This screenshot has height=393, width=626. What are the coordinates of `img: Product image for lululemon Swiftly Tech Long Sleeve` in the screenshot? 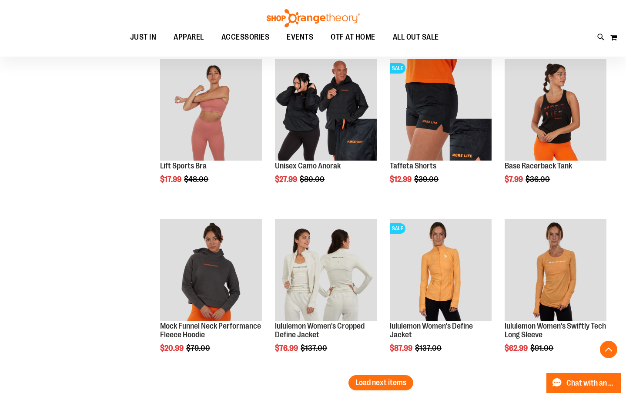 It's located at (556, 270).